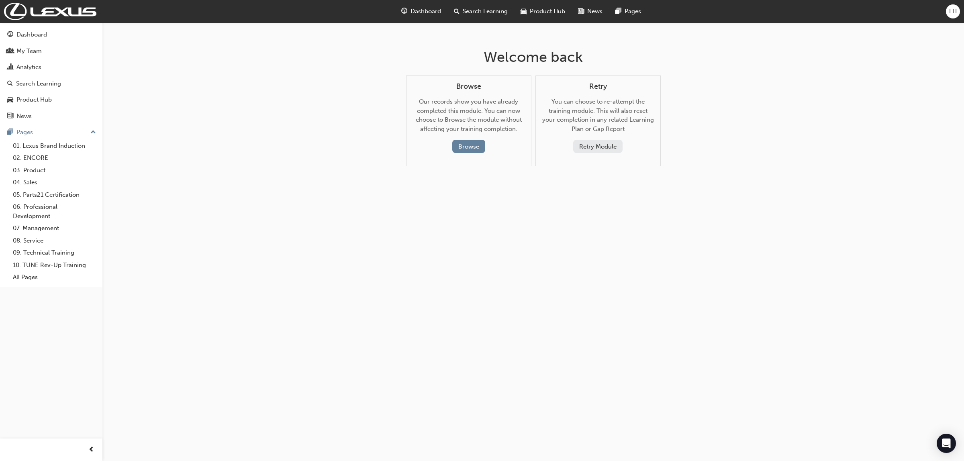 Image resolution: width=964 pixels, height=461 pixels. Describe the element at coordinates (51, 35) in the screenshot. I see `a: Dashboard` at that location.